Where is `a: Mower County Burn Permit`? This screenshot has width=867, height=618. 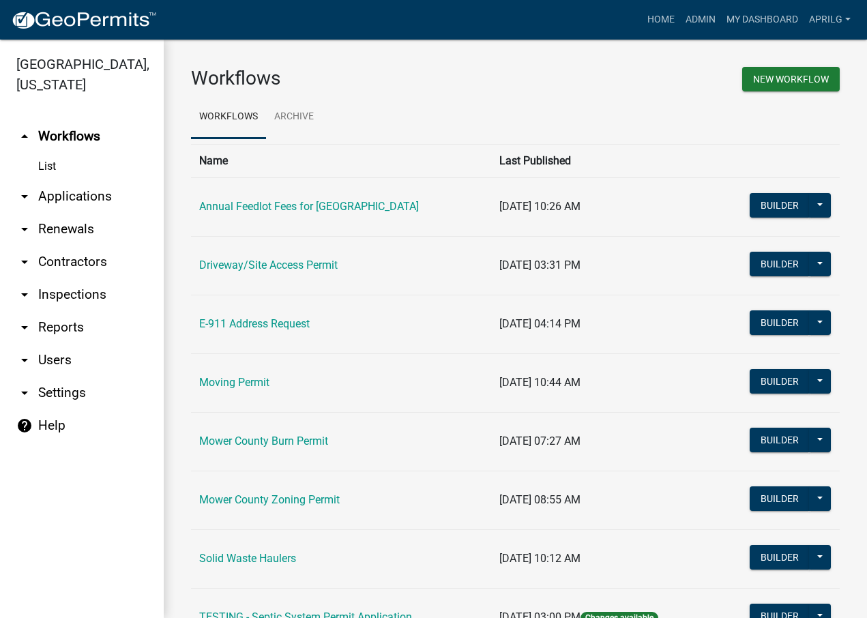
a: Mower County Burn Permit is located at coordinates (263, 441).